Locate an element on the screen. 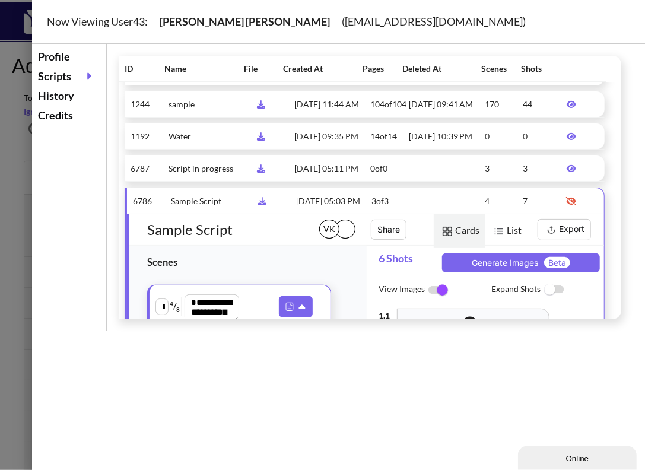 The width and height of the screenshot is (645, 470). h3: Scenes is located at coordinates (285, 262).